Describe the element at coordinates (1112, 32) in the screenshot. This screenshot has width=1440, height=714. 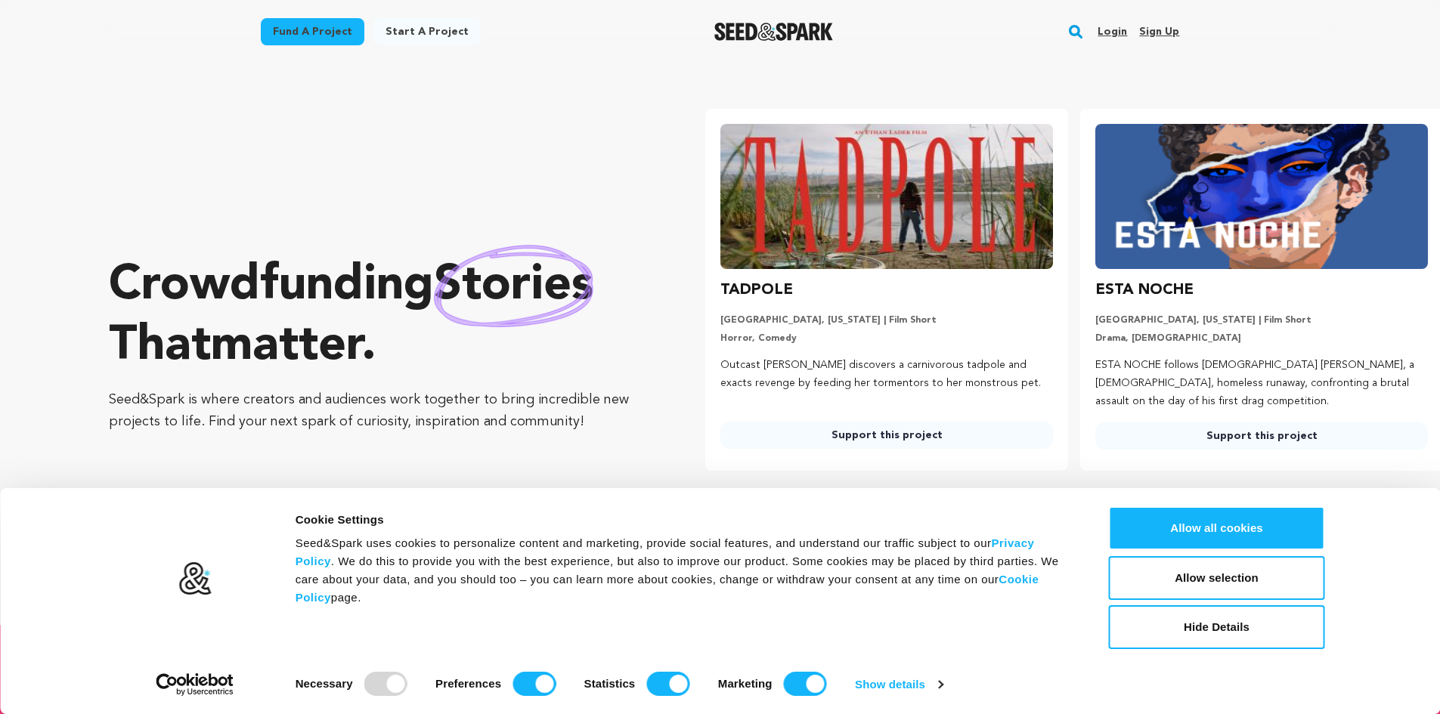
I see `a: Login` at that location.